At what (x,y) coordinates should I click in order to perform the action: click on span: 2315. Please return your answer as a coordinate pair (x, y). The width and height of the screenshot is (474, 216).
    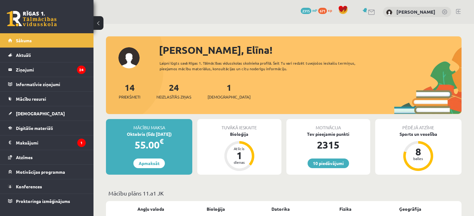
    Looking at the image, I should click on (306, 11).